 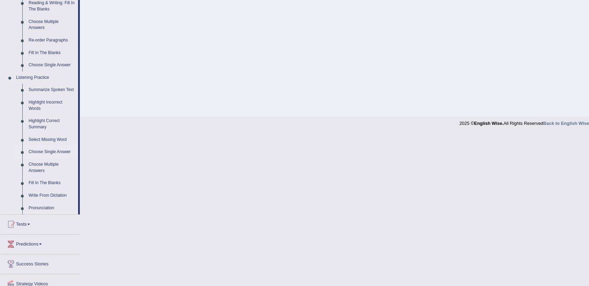 What do you see at coordinates (40, 263) in the screenshot?
I see `a: Success Stories` at bounding box center [40, 263].